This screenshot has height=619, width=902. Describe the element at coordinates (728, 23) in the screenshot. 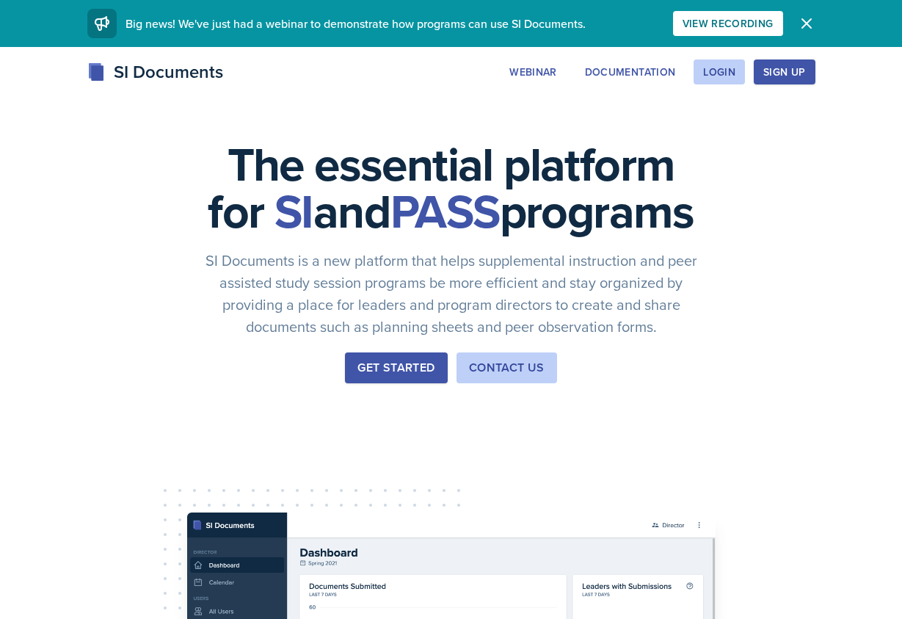

I see `button: View Recording` at that location.